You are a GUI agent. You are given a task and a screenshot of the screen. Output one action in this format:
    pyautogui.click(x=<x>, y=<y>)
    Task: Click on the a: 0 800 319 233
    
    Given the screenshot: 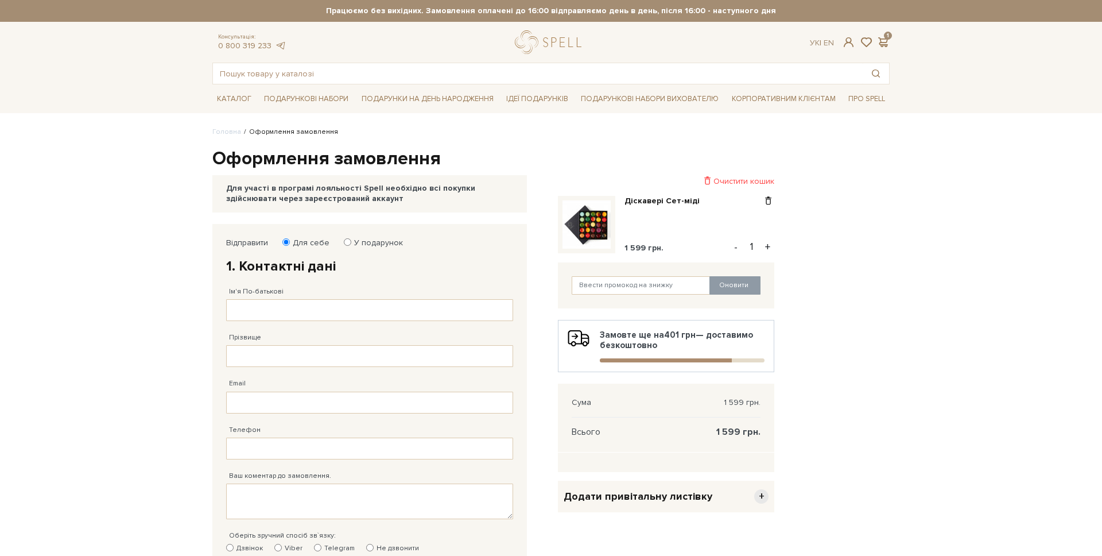 What is the action you would take?
    pyautogui.click(x=245, y=45)
    